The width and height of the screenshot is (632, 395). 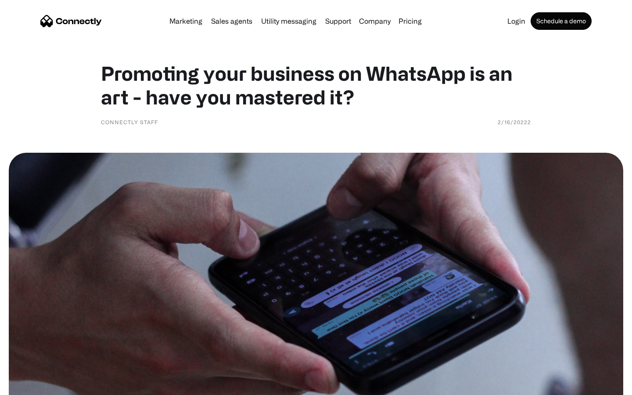 What do you see at coordinates (35, 386) in the screenshot?
I see `ul: Language list` at bounding box center [35, 386].